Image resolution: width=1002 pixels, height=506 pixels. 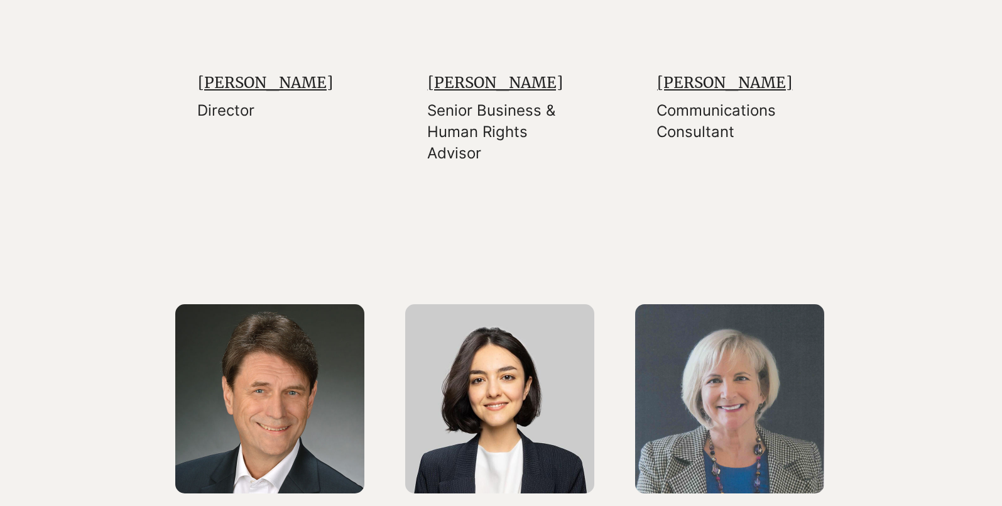 What do you see at coordinates (502, 131) in the screenshot?
I see `p: Senior Business & Human Rights Advisor` at bounding box center [502, 131].